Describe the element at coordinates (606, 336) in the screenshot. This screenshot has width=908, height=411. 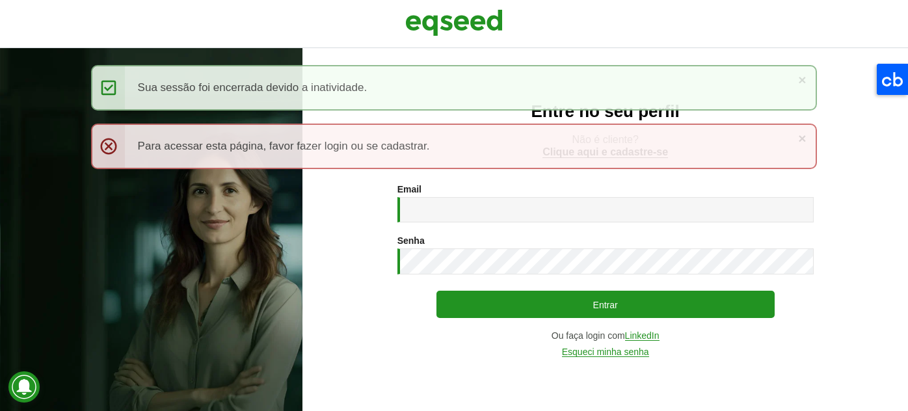
I see `div: Ou faça login com` at that location.